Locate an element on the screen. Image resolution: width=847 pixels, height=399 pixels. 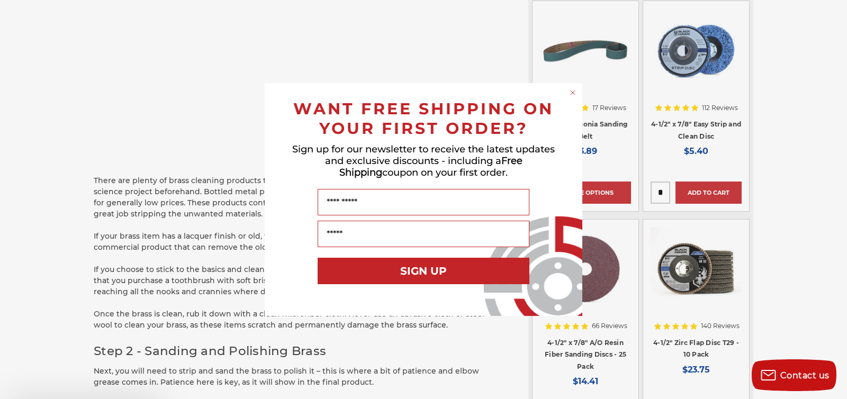
button: Contact us is located at coordinates (794, 375).